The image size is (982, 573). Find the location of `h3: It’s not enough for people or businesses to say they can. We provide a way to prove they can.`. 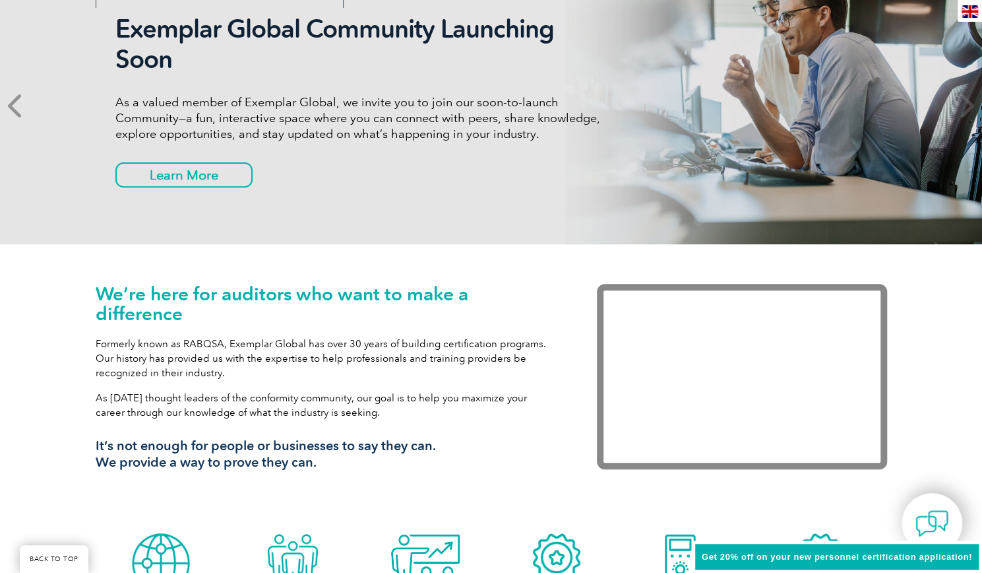

h3: It’s not enough for people or businesses to say they can. We provide a way to prove they can. is located at coordinates (327, 454).